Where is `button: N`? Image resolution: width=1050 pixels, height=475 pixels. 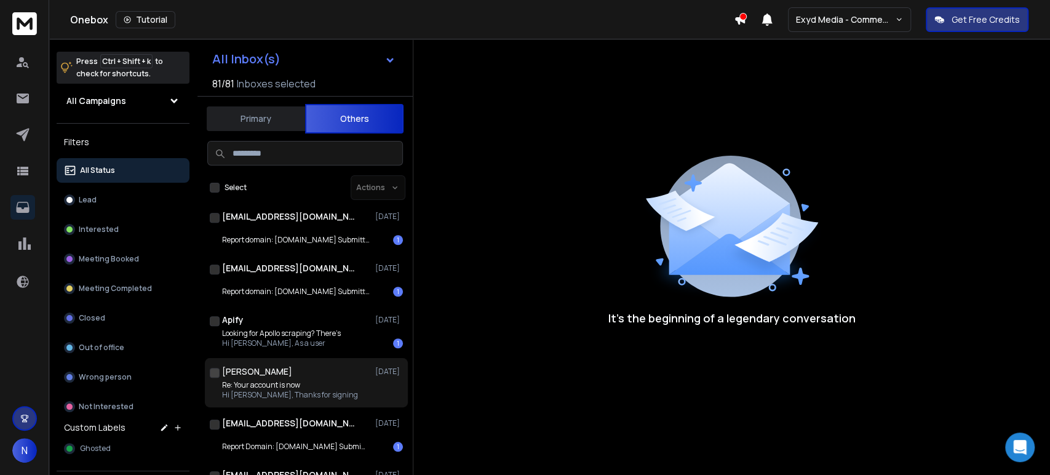 button: N is located at coordinates (25, 450).